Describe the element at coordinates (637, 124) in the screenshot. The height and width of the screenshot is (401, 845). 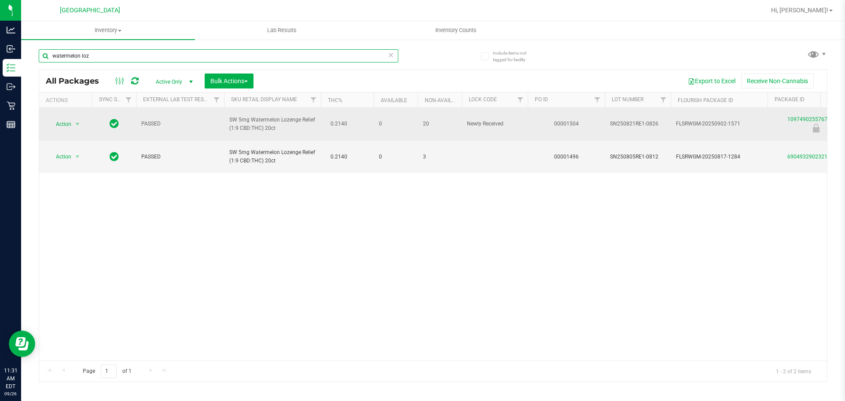
I see `span: SN250821RE1-0826` at that location.